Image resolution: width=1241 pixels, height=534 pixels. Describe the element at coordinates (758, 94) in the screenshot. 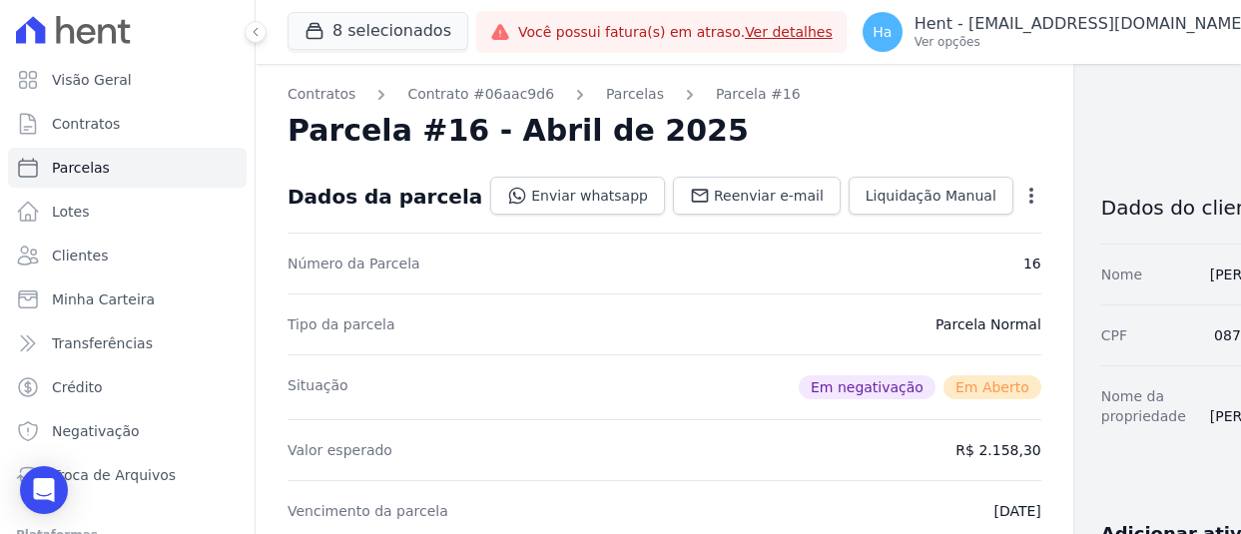

I see `a: Parcela #16` at that location.